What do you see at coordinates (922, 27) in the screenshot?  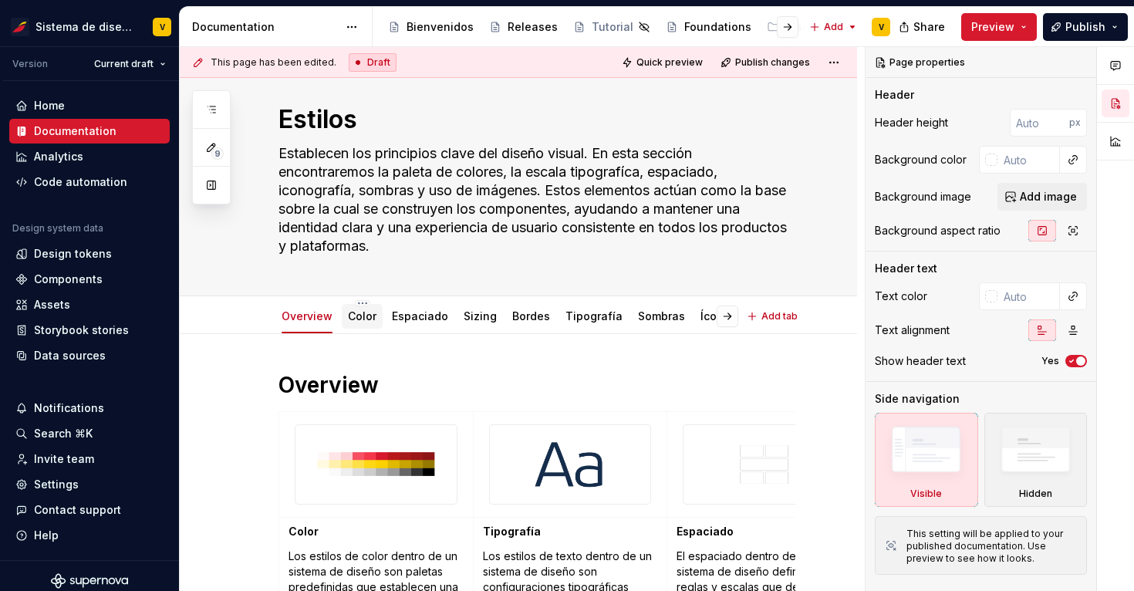 I see `button: Share` at bounding box center [922, 27].